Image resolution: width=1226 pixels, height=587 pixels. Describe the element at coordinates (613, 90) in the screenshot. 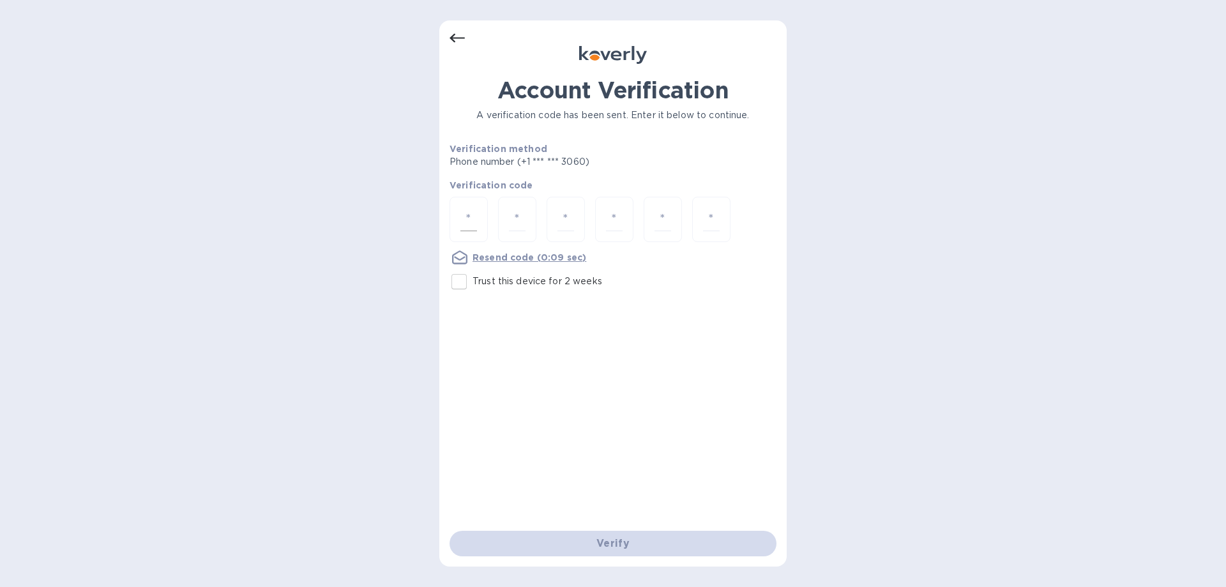

I see `h1: Account Verification` at that location.